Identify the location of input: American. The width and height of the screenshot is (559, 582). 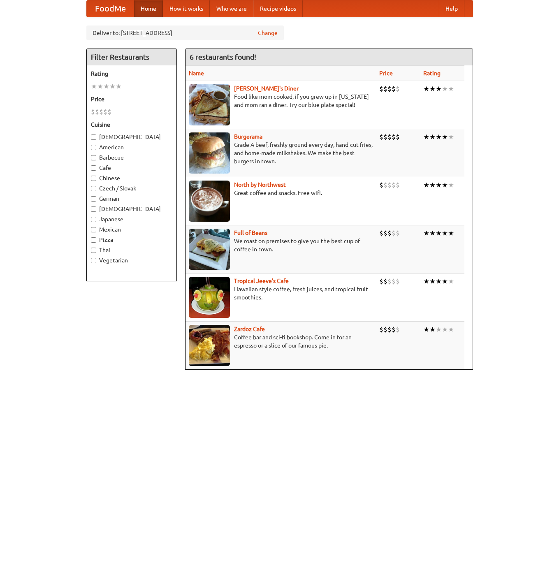
(93, 147).